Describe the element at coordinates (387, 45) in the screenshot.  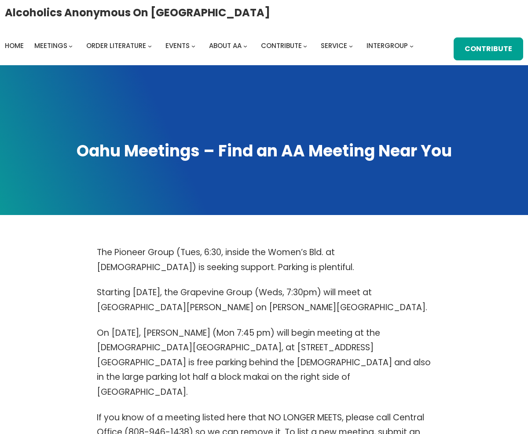
I see `span: Intergroup` at that location.